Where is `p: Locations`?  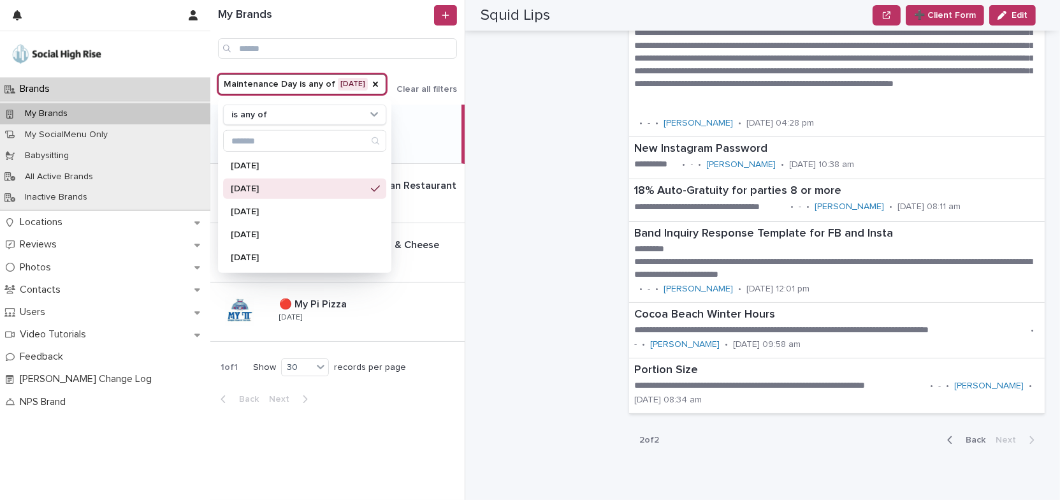
p: Locations is located at coordinates (43, 222).